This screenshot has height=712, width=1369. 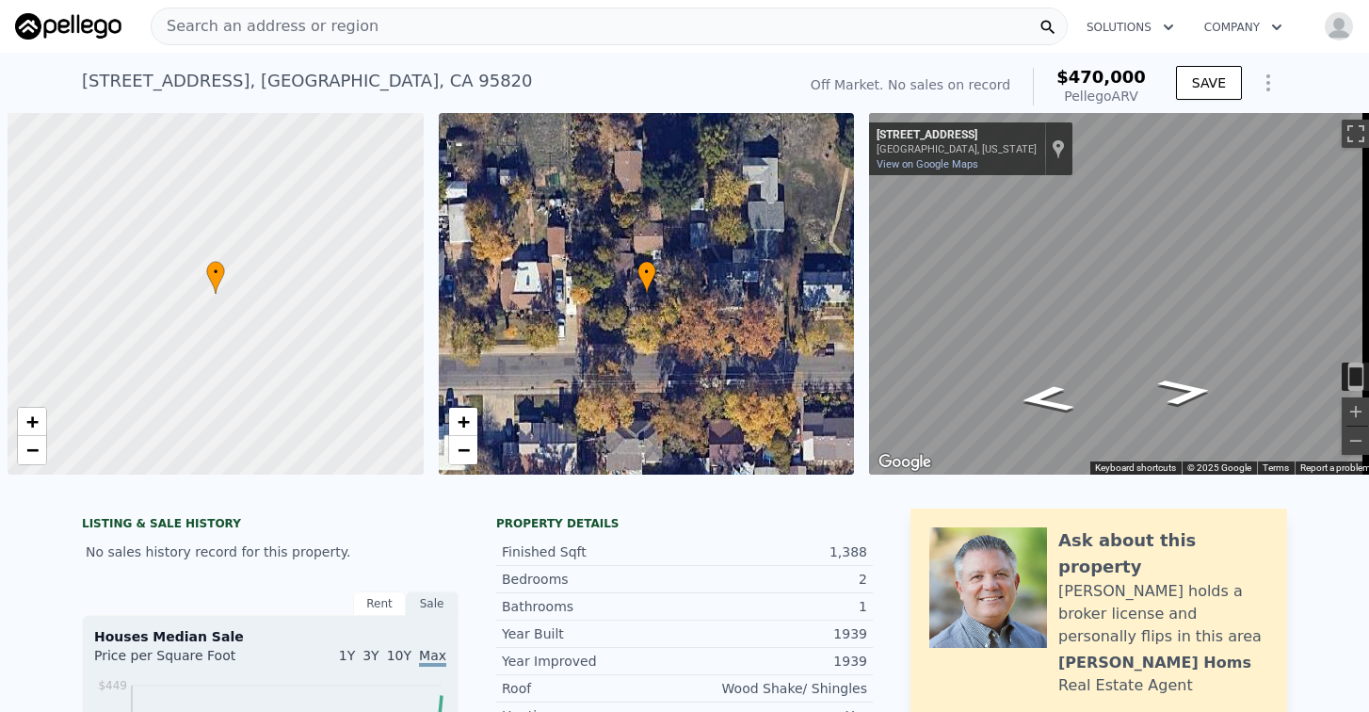 What do you see at coordinates (1186, 392) in the screenshot?
I see `path: Go East, 21st Ave` at bounding box center [1186, 392].